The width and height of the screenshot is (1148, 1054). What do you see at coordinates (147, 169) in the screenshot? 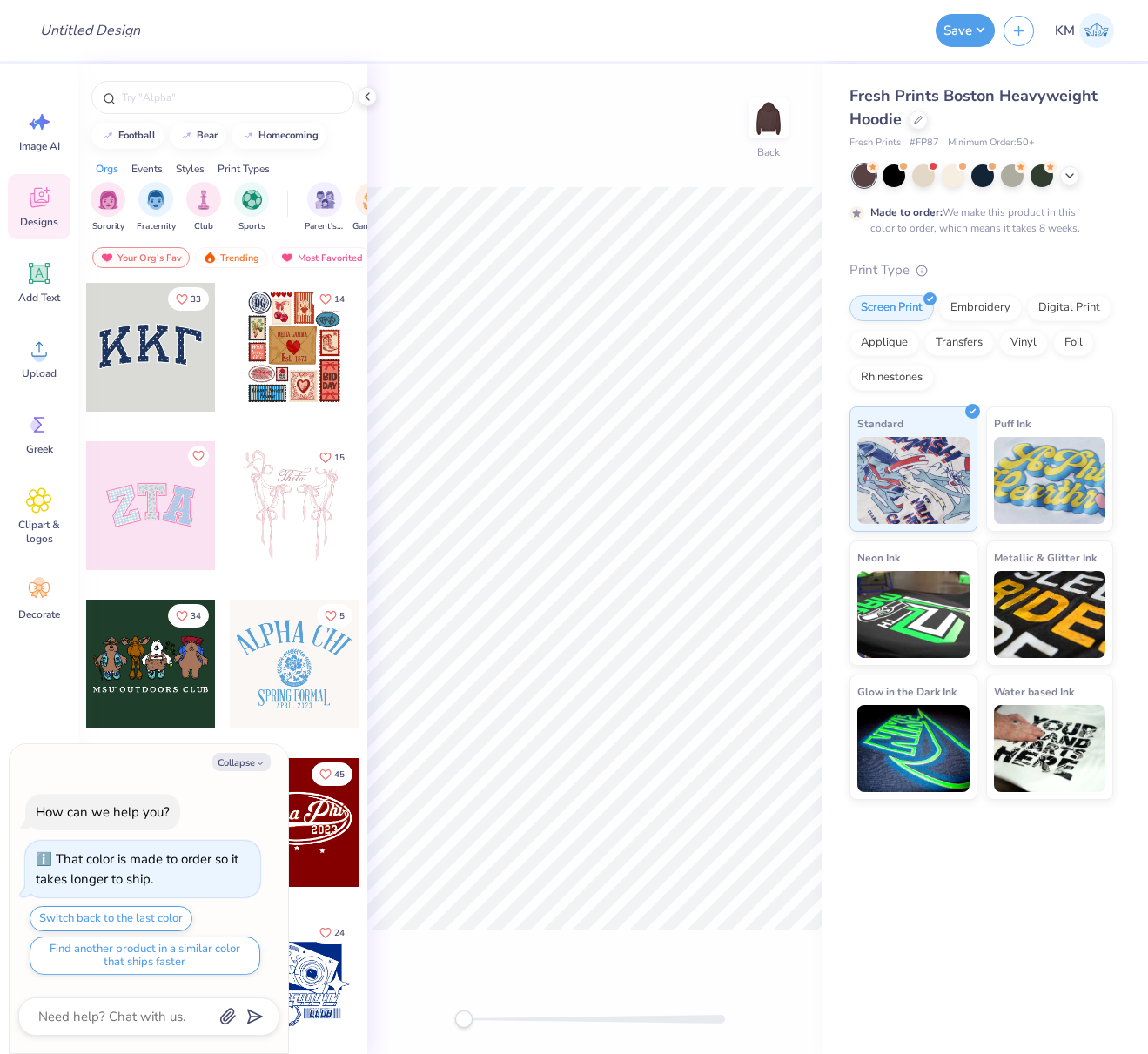
I see `div: Events` at bounding box center [147, 169].